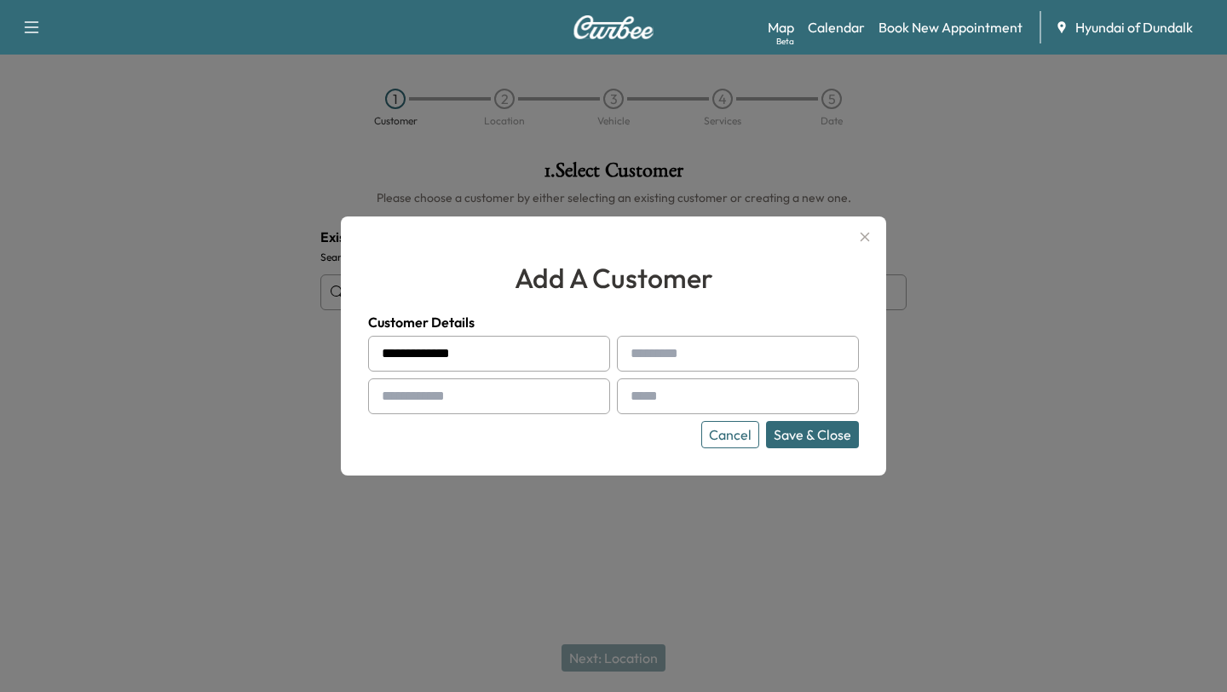 The image size is (1227, 692). What do you see at coordinates (780, 27) in the screenshot?
I see `a: MapBeta` at bounding box center [780, 27].